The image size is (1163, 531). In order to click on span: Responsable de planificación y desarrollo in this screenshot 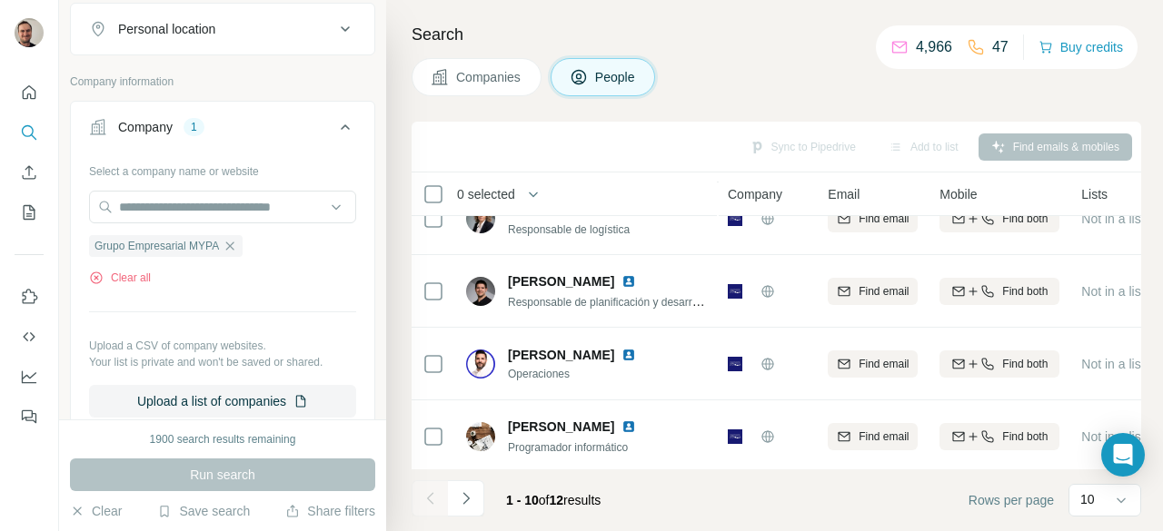, I will do `click(608, 302)`.